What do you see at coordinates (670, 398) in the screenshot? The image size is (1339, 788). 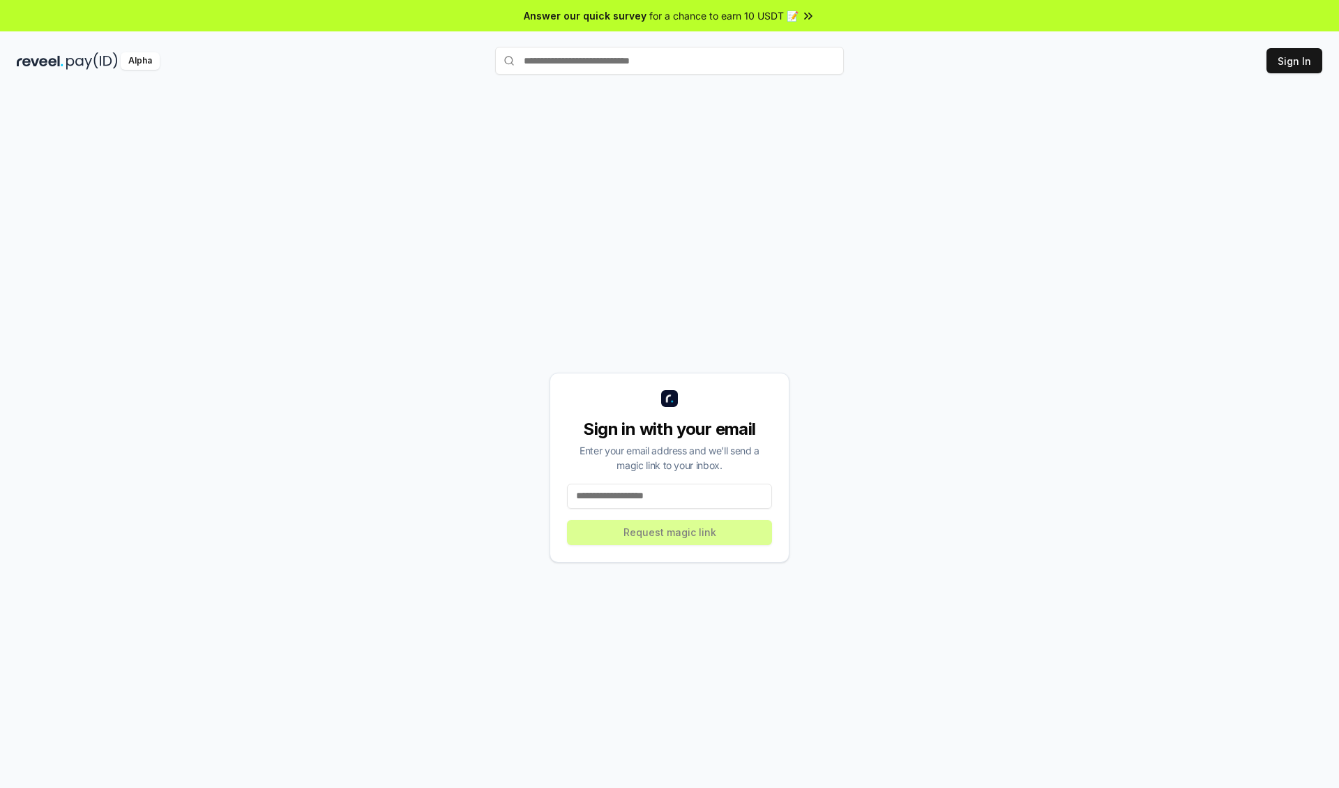 I see `img: logo_small` at bounding box center [670, 398].